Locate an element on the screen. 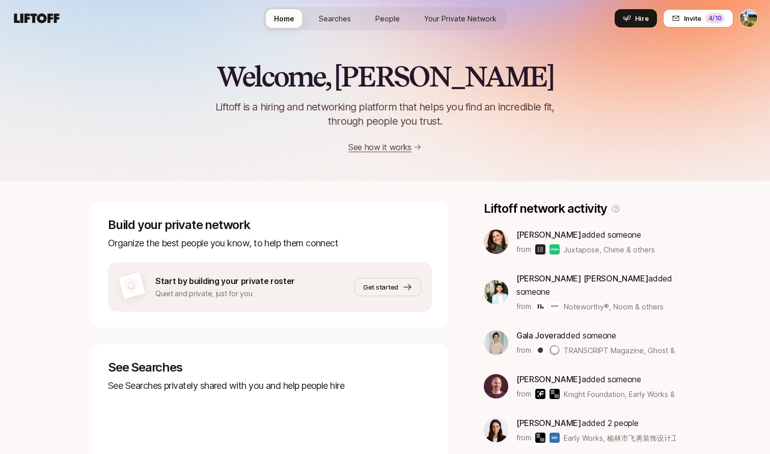 The image size is (770, 454). img: default-avatar.svg is located at coordinates (131, 285).